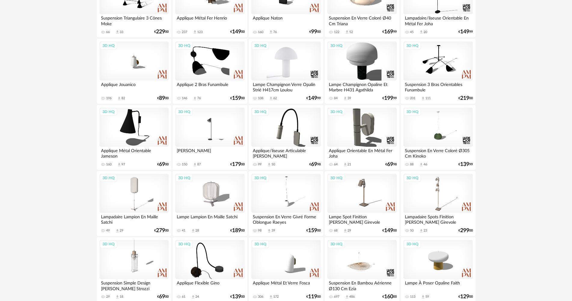 This screenshot has height=301, width=572. I want to click on div: 45, so click(412, 32).